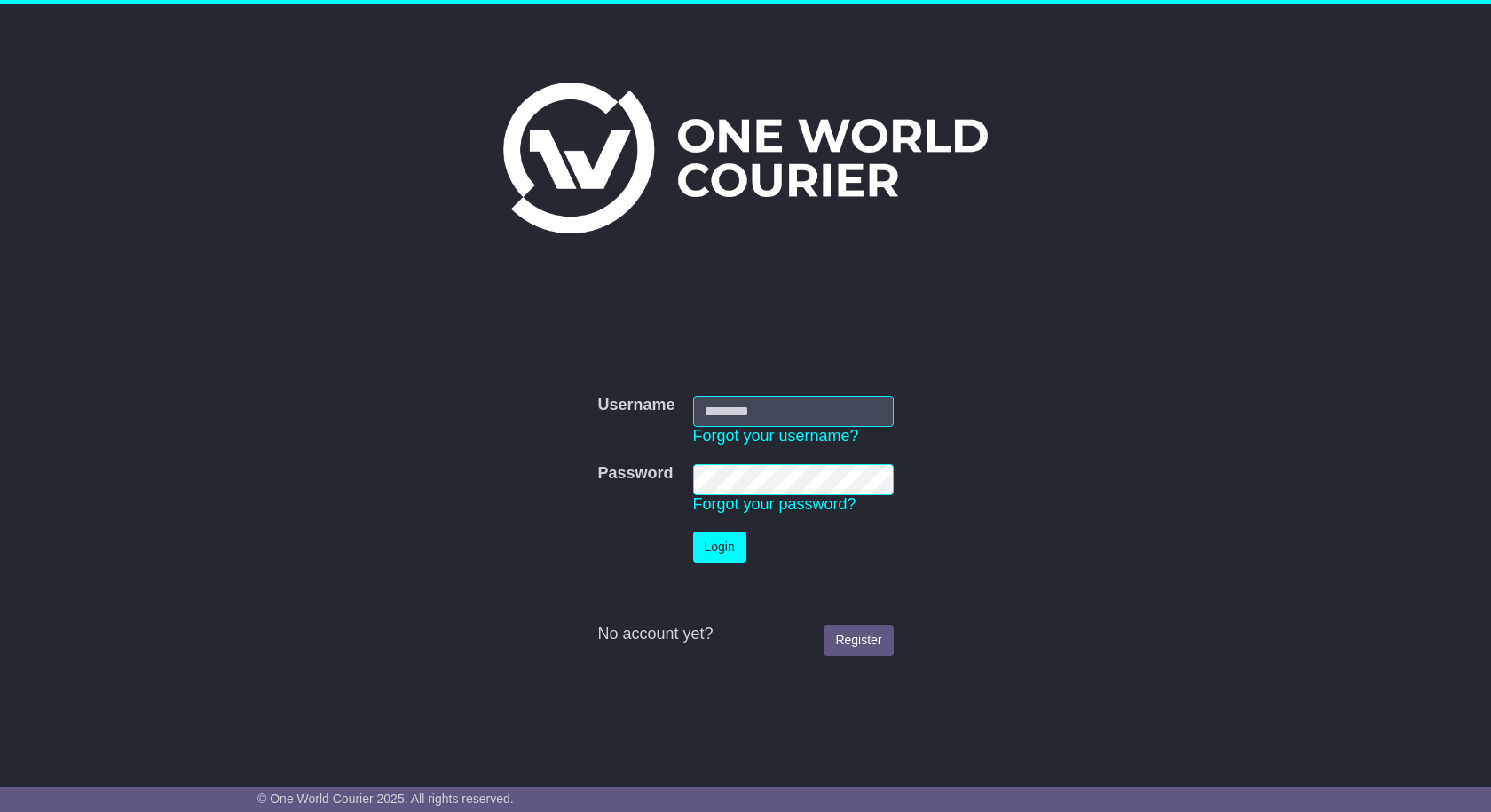 The width and height of the screenshot is (1491, 812). What do you see at coordinates (774, 504) in the screenshot?
I see `a: Forgot your password?` at bounding box center [774, 504].